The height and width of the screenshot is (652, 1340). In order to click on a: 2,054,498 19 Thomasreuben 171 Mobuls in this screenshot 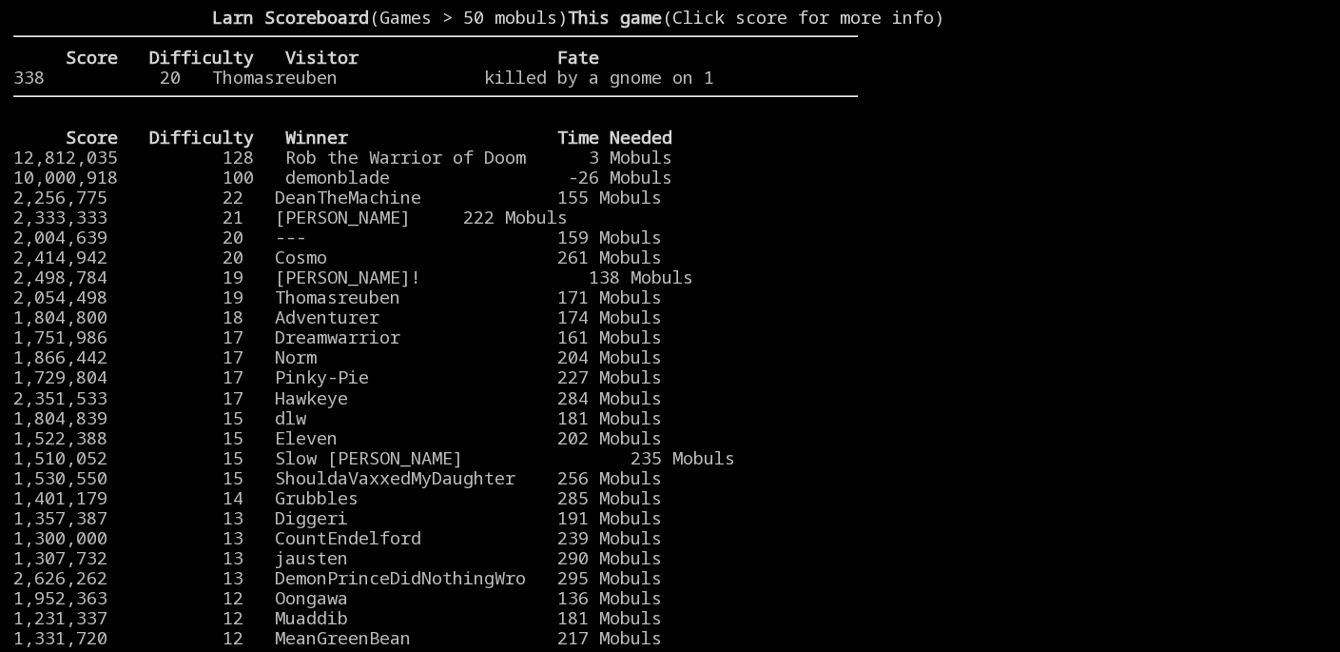, I will do `click(338, 296)`.